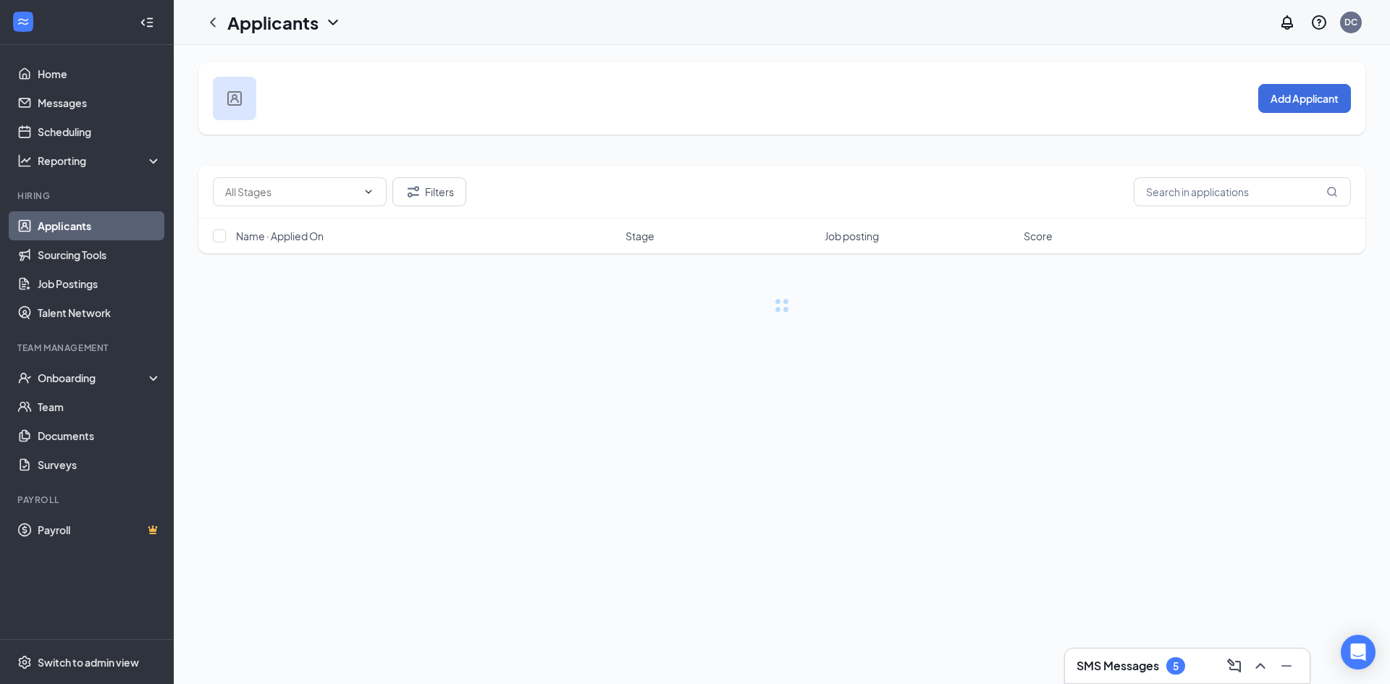 This screenshot has height=684, width=1390. What do you see at coordinates (1243, 192) in the screenshot?
I see `input: Search in applications` at bounding box center [1243, 192].